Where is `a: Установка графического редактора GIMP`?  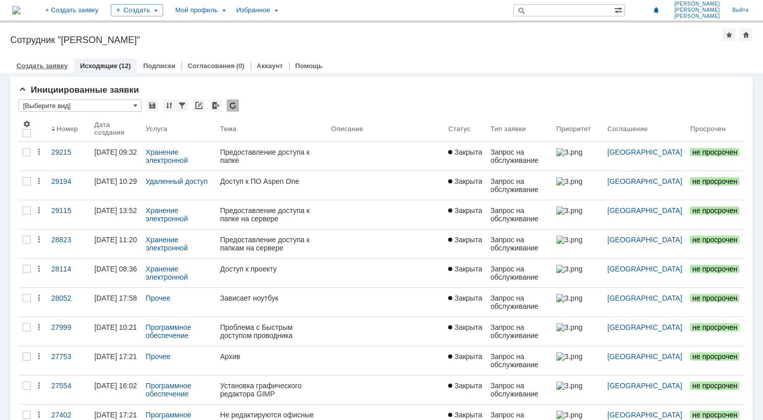 a: Установка графического редактора GIMP is located at coordinates (271, 390).